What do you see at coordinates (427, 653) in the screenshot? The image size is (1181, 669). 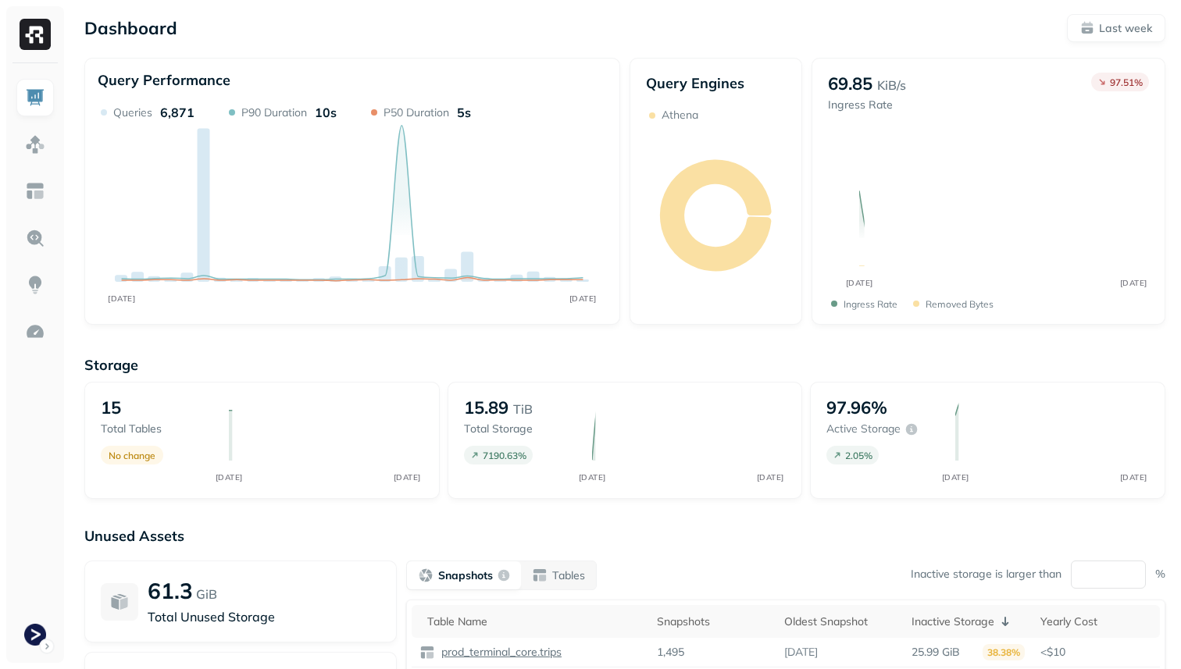 I see `img: table` at bounding box center [427, 653].